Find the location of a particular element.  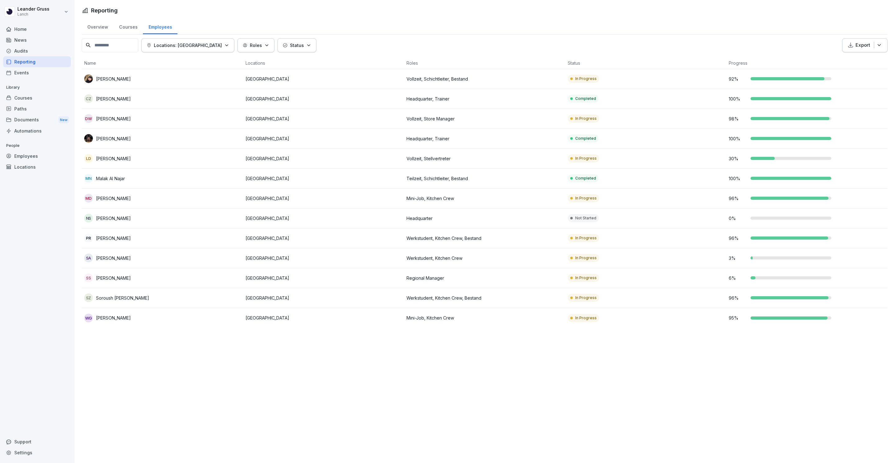

div: Employees is located at coordinates (37, 156).